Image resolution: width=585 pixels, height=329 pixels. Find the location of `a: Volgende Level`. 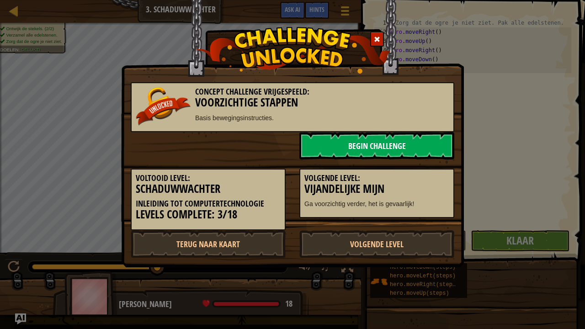

a: Volgende Level is located at coordinates (376, 244).